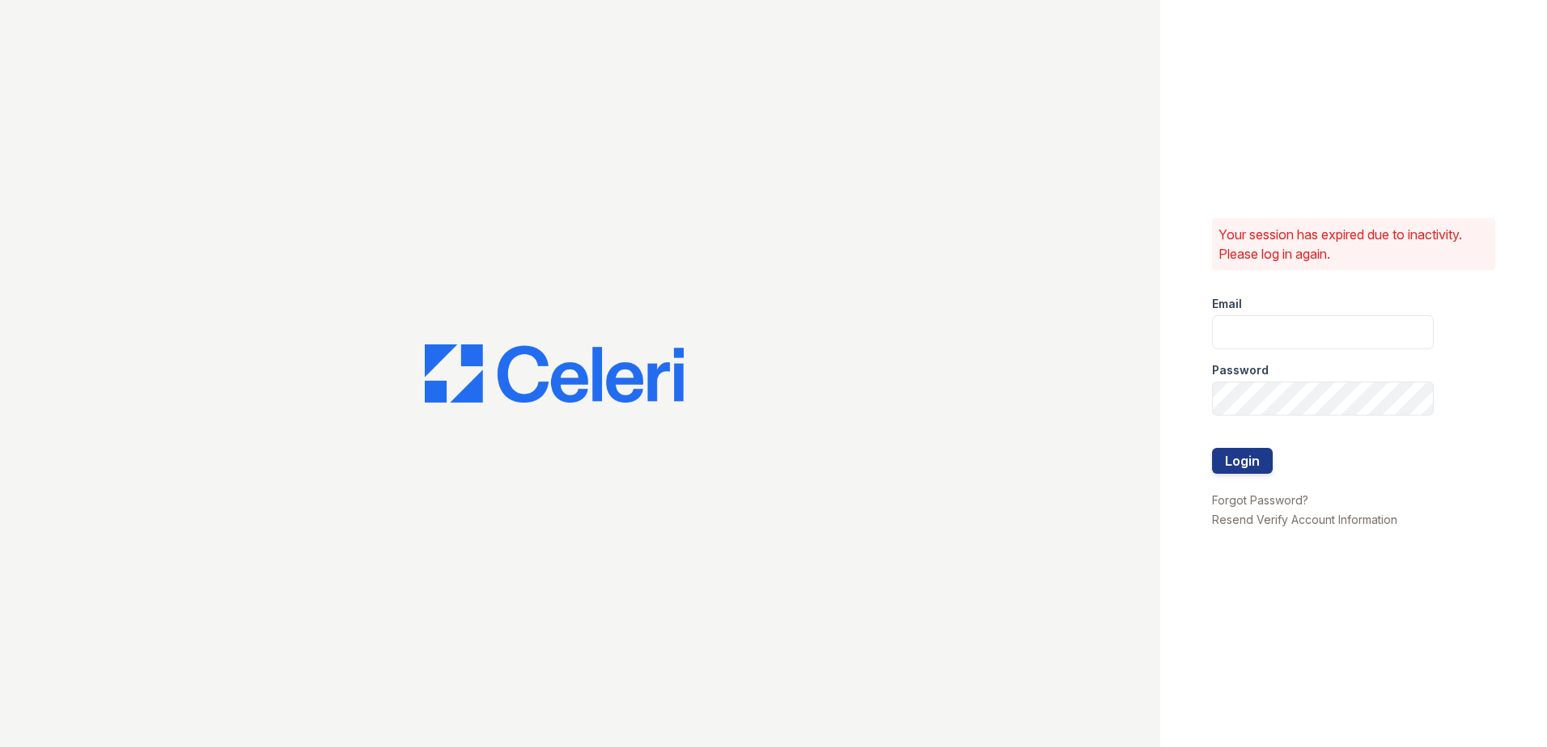 The image size is (1547, 747). What do you see at coordinates (1226, 304) in the screenshot?
I see `label: Email` at bounding box center [1226, 304].